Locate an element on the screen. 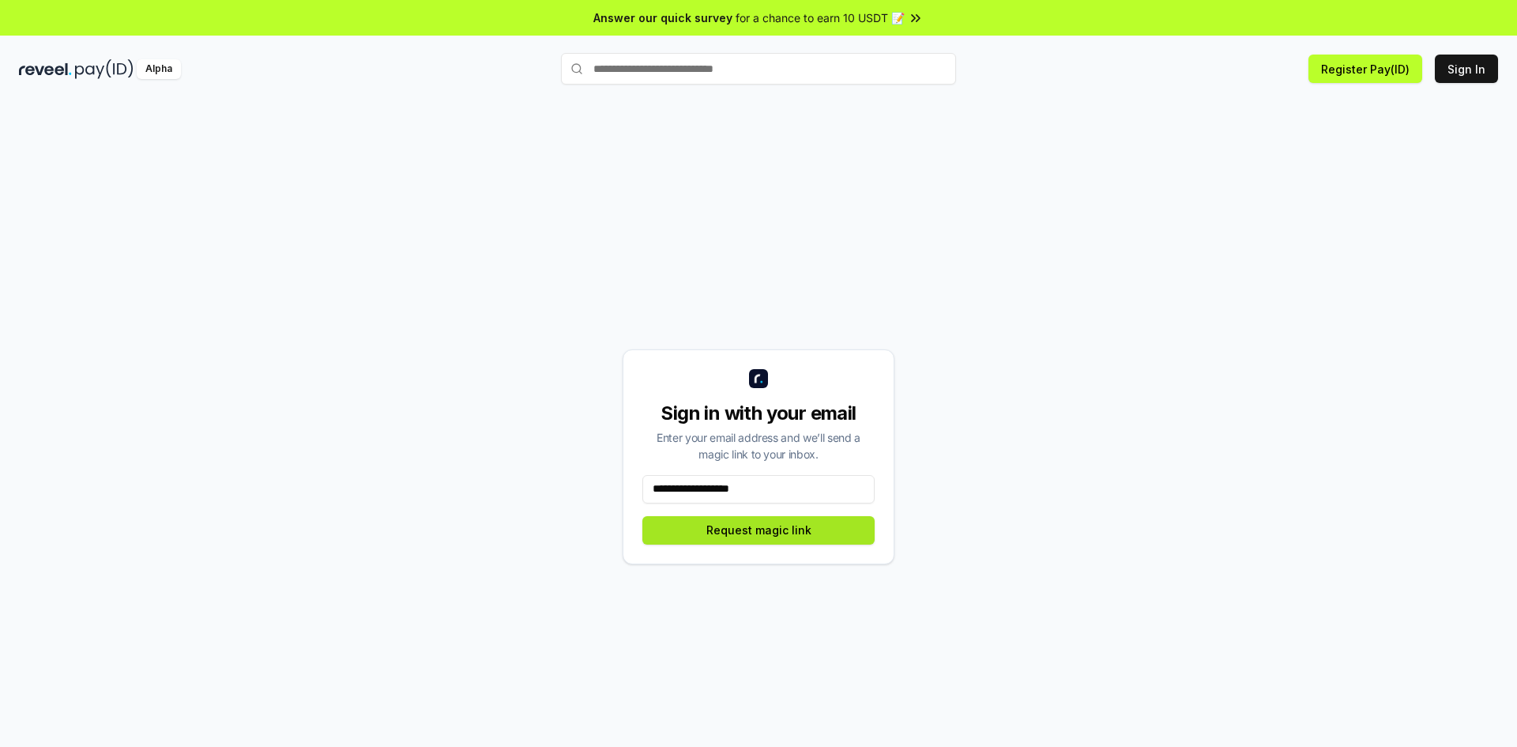  div: Enter your email address and we’ll send a magic link to your inbox. is located at coordinates (759, 446).